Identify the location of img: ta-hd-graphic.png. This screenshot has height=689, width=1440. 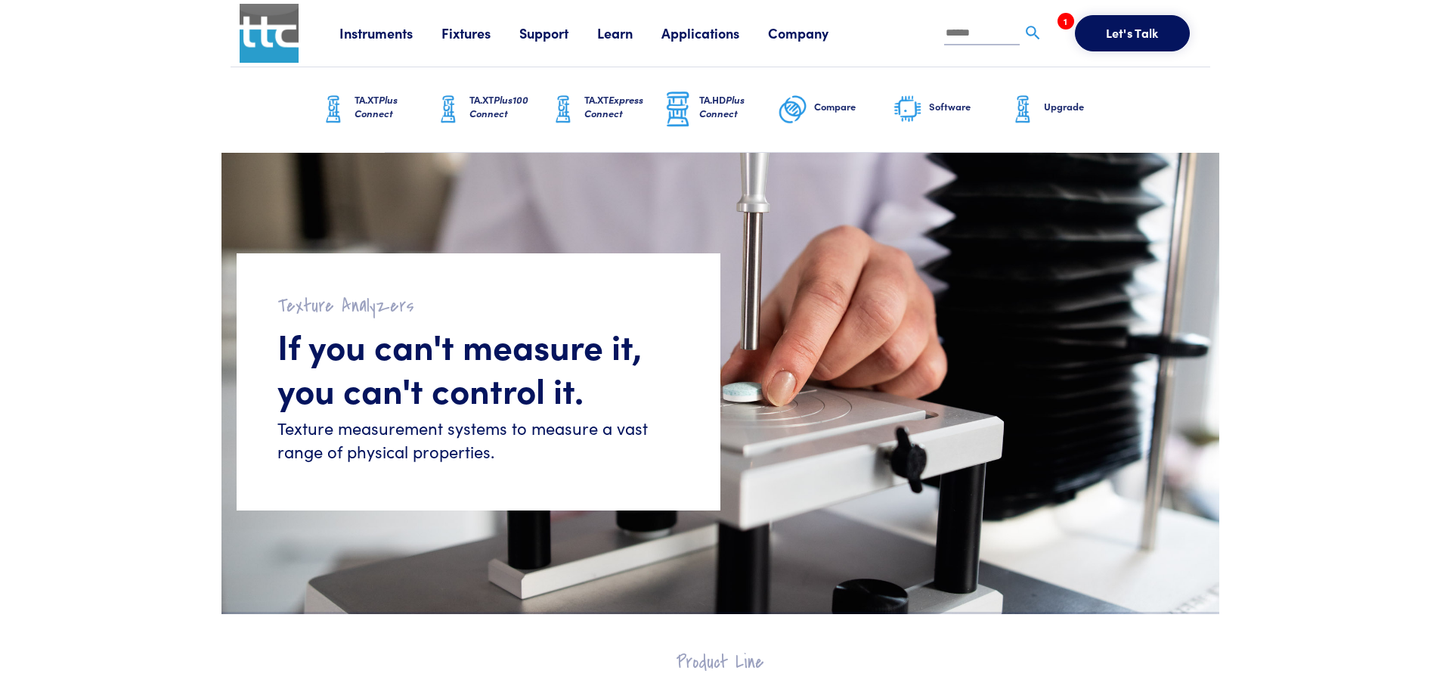
(678, 110).